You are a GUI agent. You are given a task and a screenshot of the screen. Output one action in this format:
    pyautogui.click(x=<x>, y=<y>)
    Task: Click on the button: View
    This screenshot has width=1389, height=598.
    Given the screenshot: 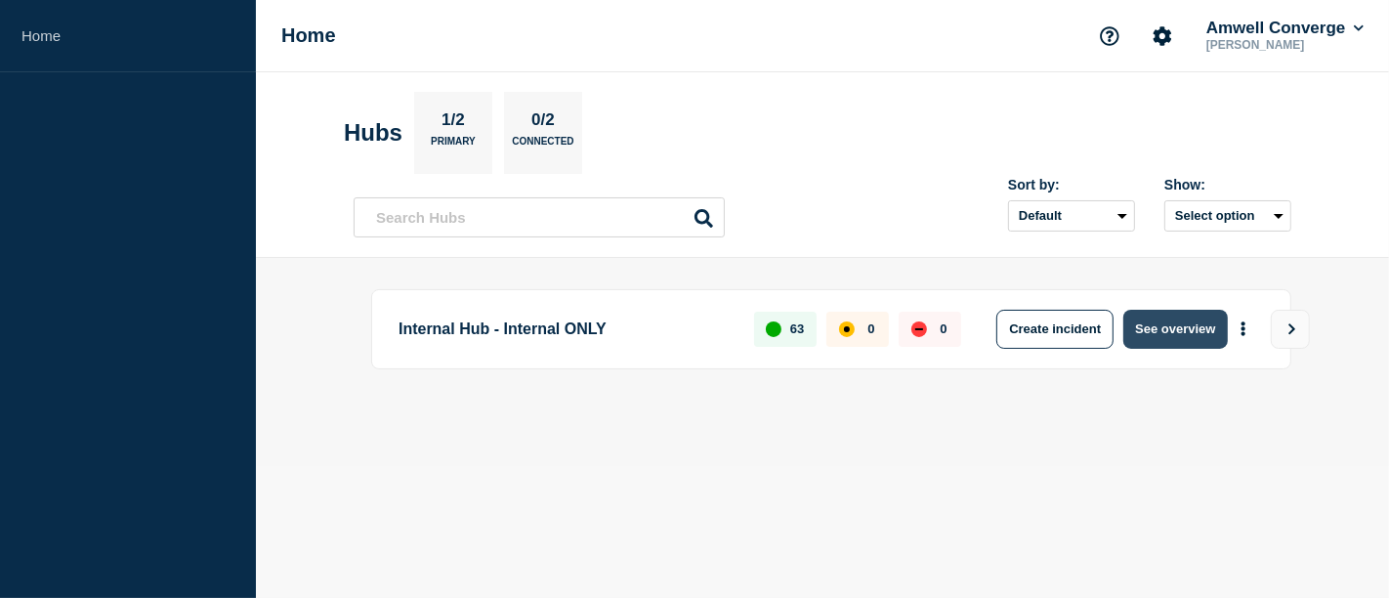 What is the action you would take?
    pyautogui.click(x=1291, y=329)
    